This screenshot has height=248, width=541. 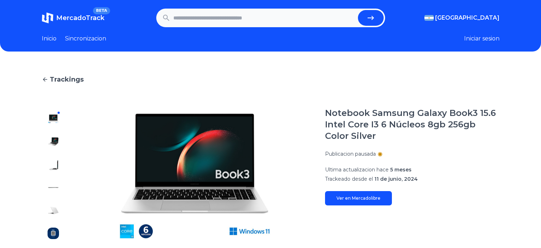 I want to click on a: MercadoTrackBETA, so click(x=73, y=18).